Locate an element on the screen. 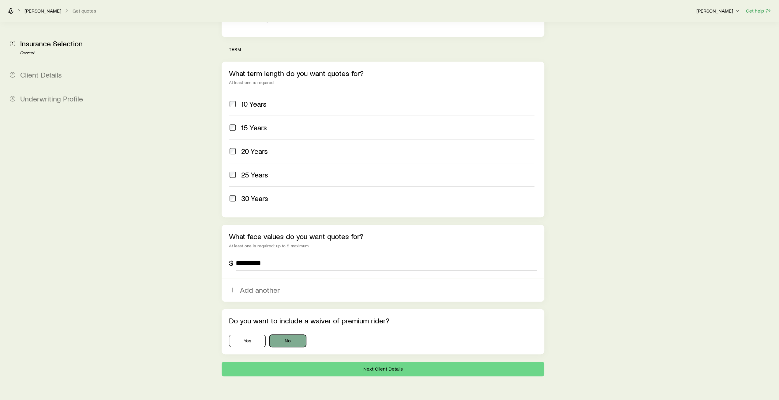 This screenshot has height=400, width=779. div: At least one is required; up to 5 maximum is located at coordinates (383, 246).